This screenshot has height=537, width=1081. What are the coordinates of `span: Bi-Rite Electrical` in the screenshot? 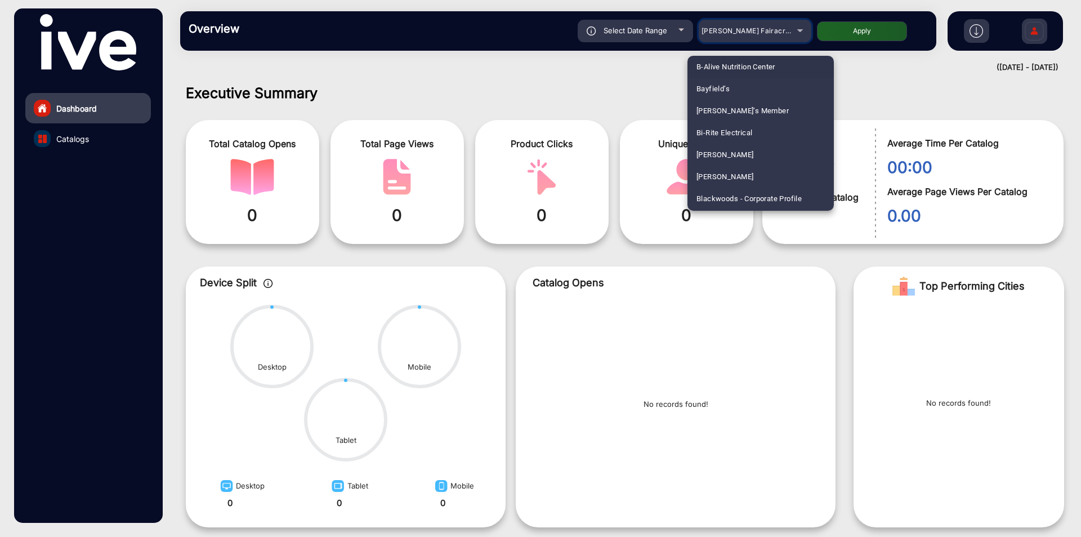 It's located at (724, 132).